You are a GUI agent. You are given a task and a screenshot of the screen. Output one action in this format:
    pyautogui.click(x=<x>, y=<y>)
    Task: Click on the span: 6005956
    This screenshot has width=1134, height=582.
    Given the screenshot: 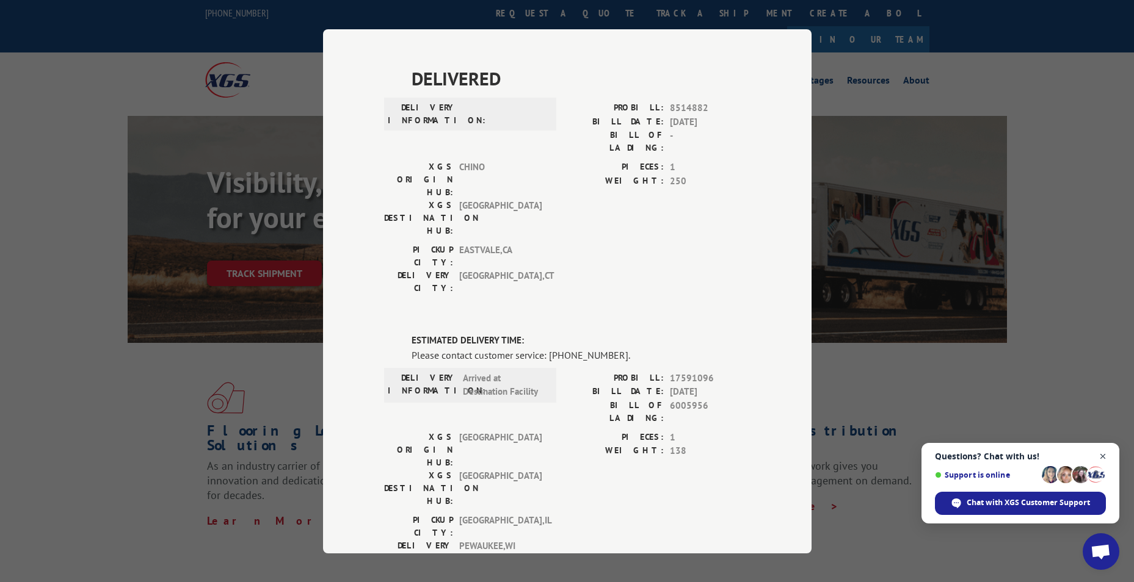 What is the action you would take?
    pyautogui.click(x=710, y=411)
    